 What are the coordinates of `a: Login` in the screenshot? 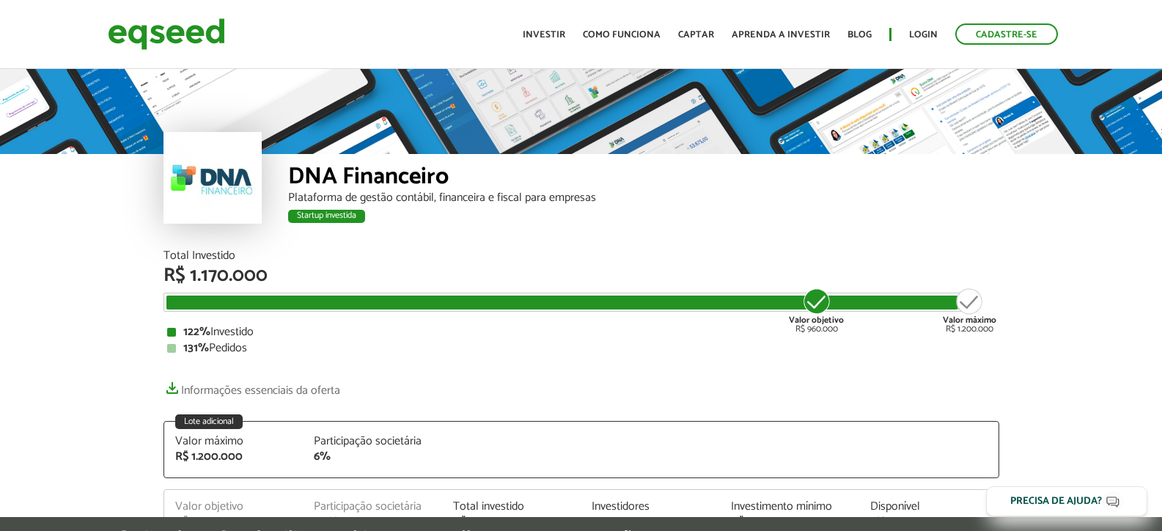 It's located at (923, 34).